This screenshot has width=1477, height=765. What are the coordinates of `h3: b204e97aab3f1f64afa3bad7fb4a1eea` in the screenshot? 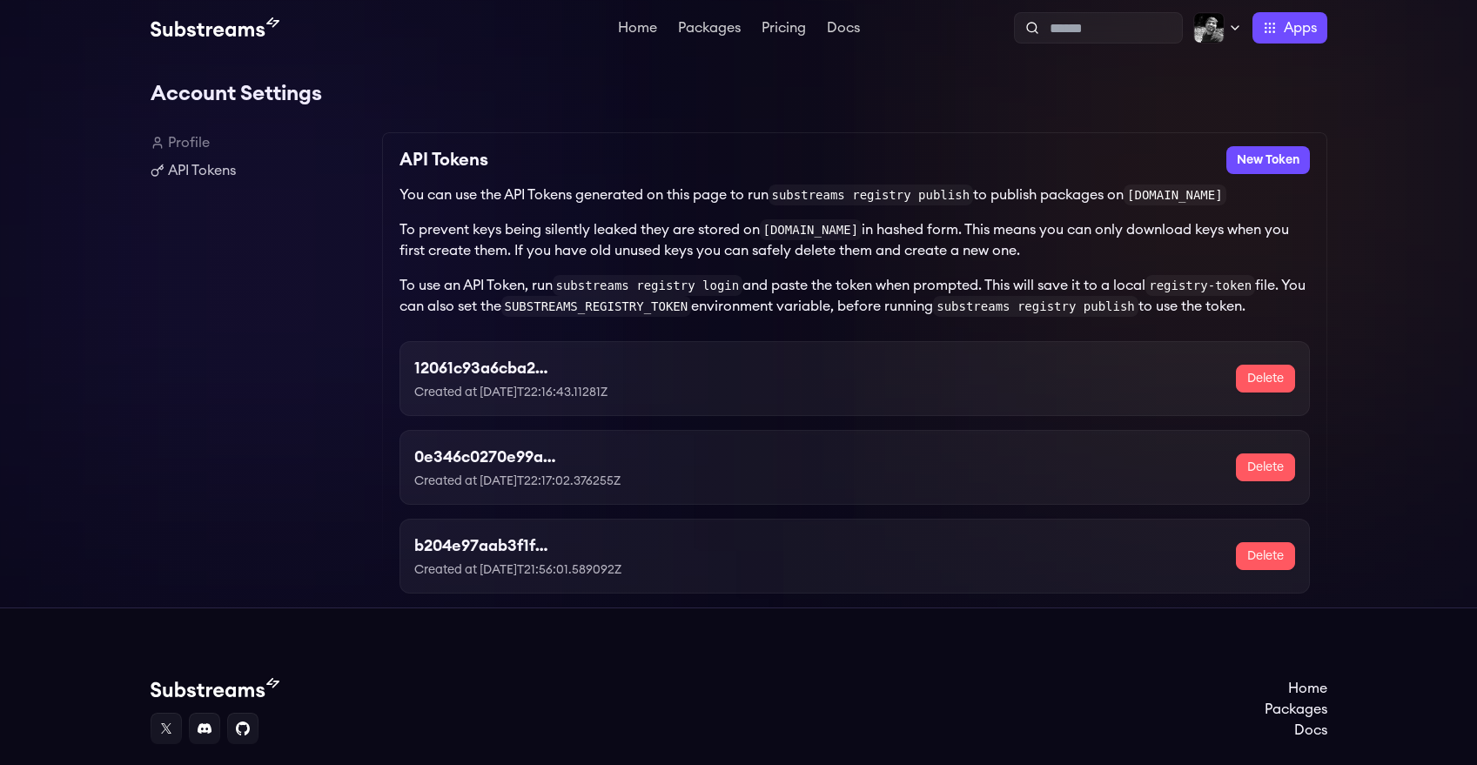 It's located at (485, 546).